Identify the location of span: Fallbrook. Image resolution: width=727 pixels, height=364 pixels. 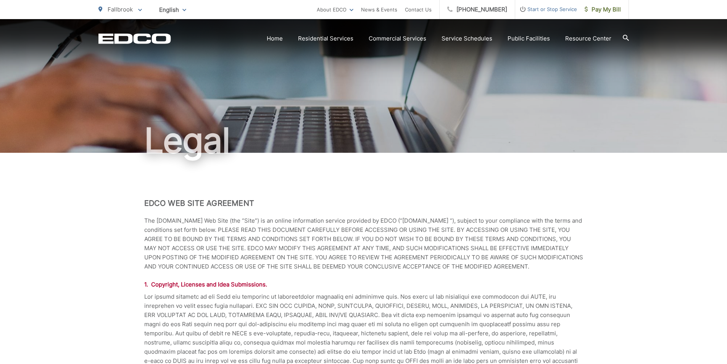
(120, 9).